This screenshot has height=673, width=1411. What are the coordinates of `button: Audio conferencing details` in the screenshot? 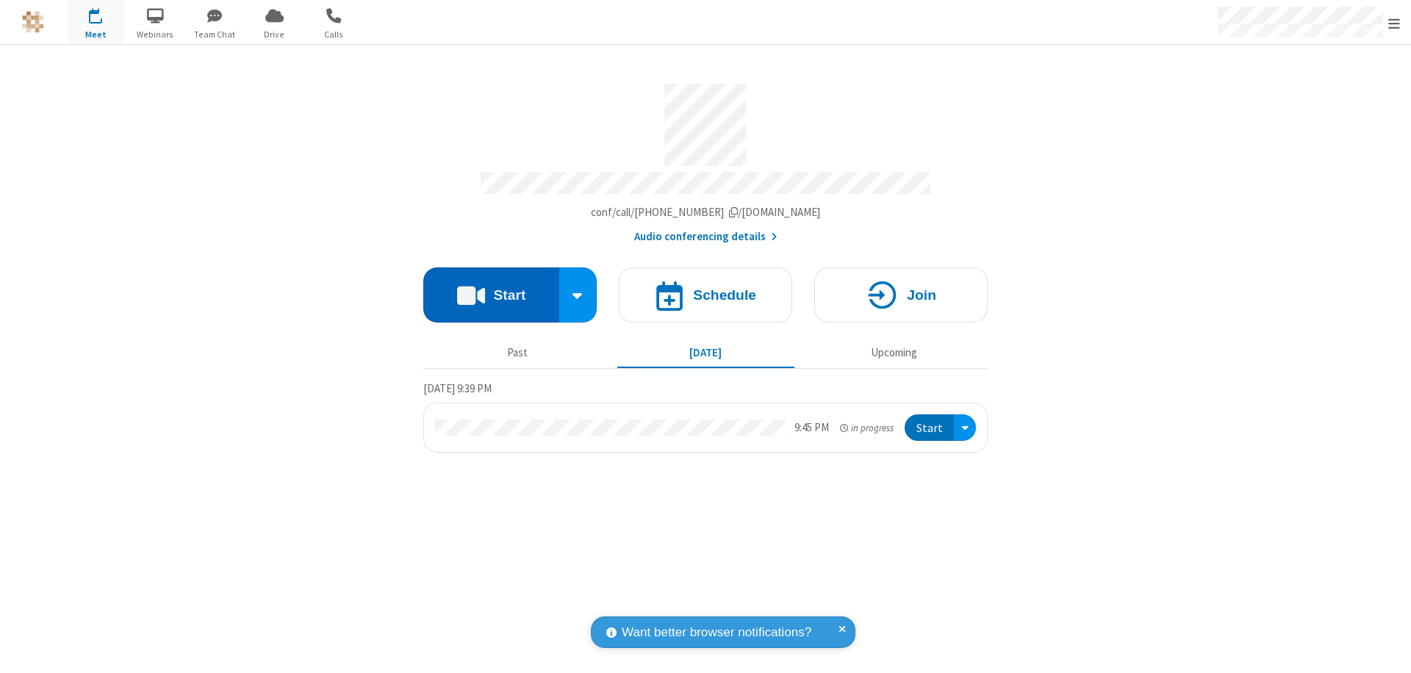 It's located at (706, 237).